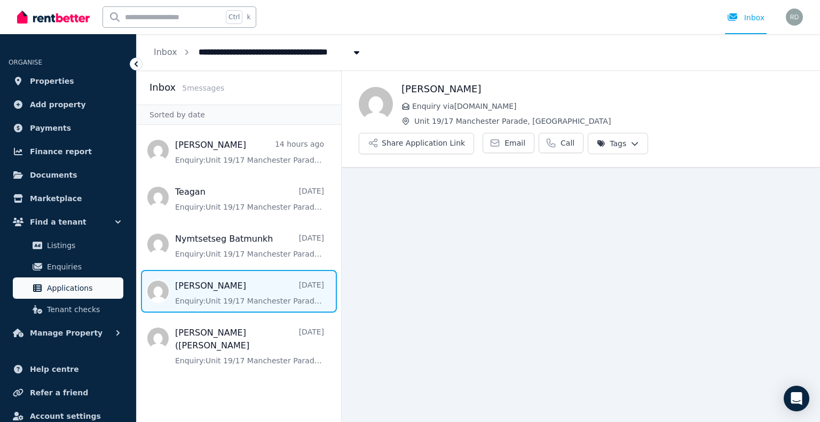 Image resolution: width=820 pixels, height=422 pixels. Describe the element at coordinates (68, 105) in the screenshot. I see `a: Add property` at that location.